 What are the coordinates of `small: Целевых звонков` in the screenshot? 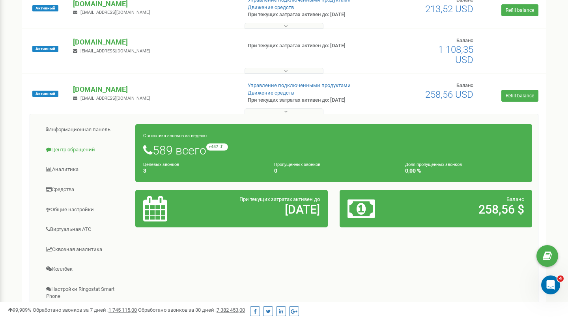 It's located at (161, 164).